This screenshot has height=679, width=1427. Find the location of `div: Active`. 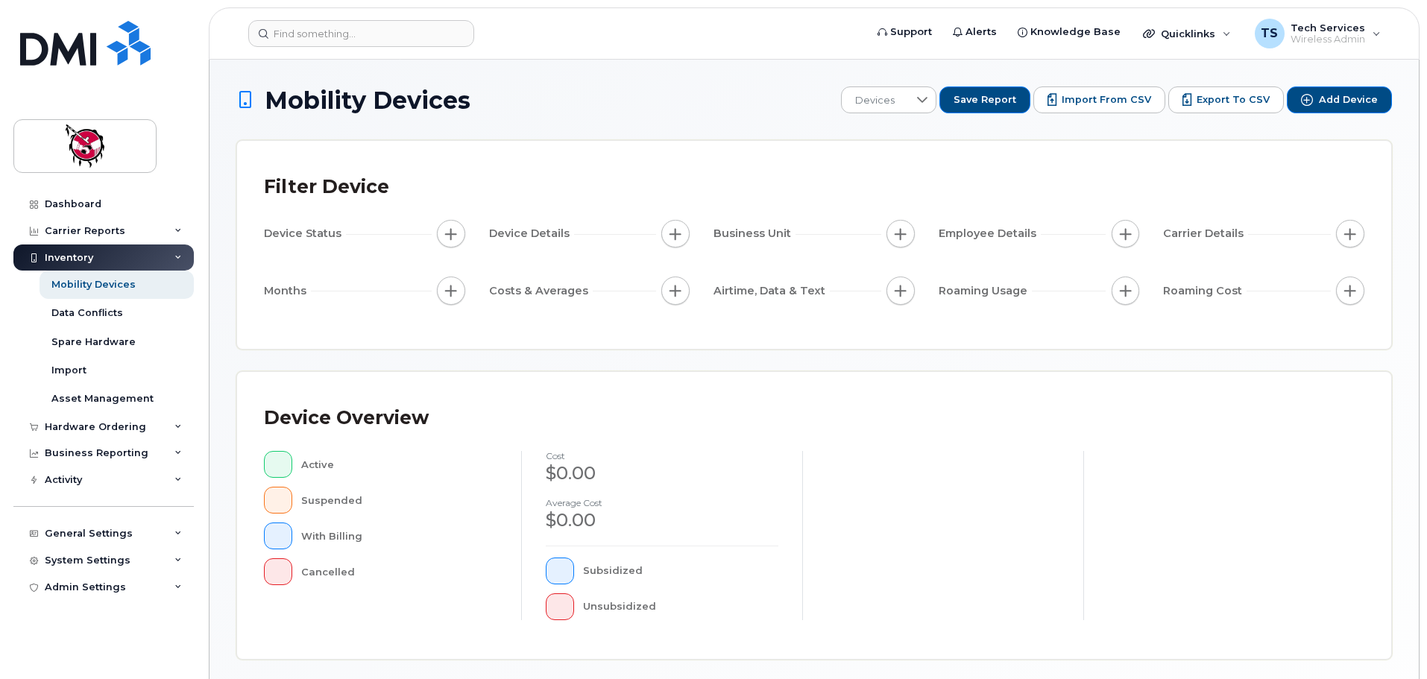

div: Active is located at coordinates (400, 464).